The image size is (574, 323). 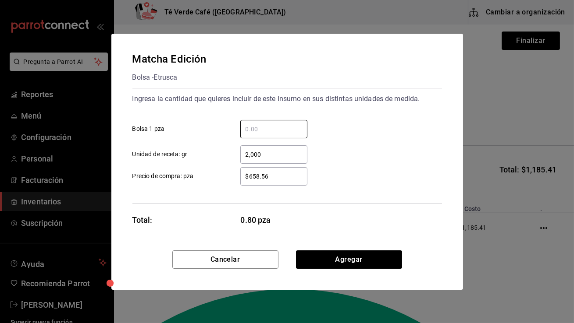 I want to click on span: Unidad de receta: gr, so click(x=160, y=154).